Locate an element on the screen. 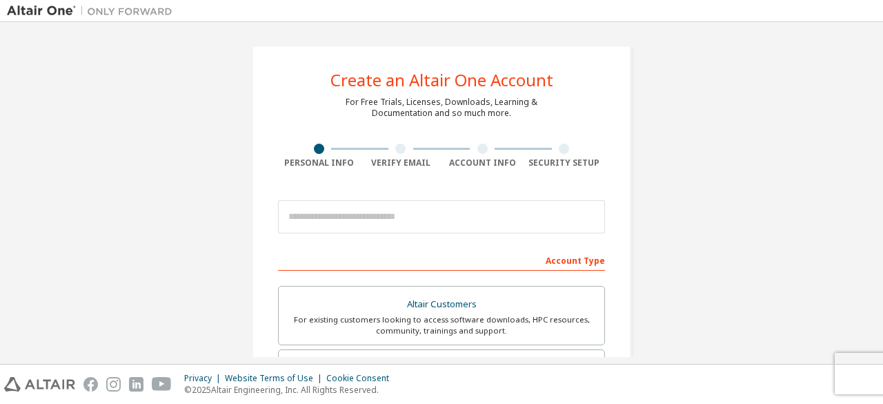 The image size is (883, 404). div: Account Type is located at coordinates (441, 259).